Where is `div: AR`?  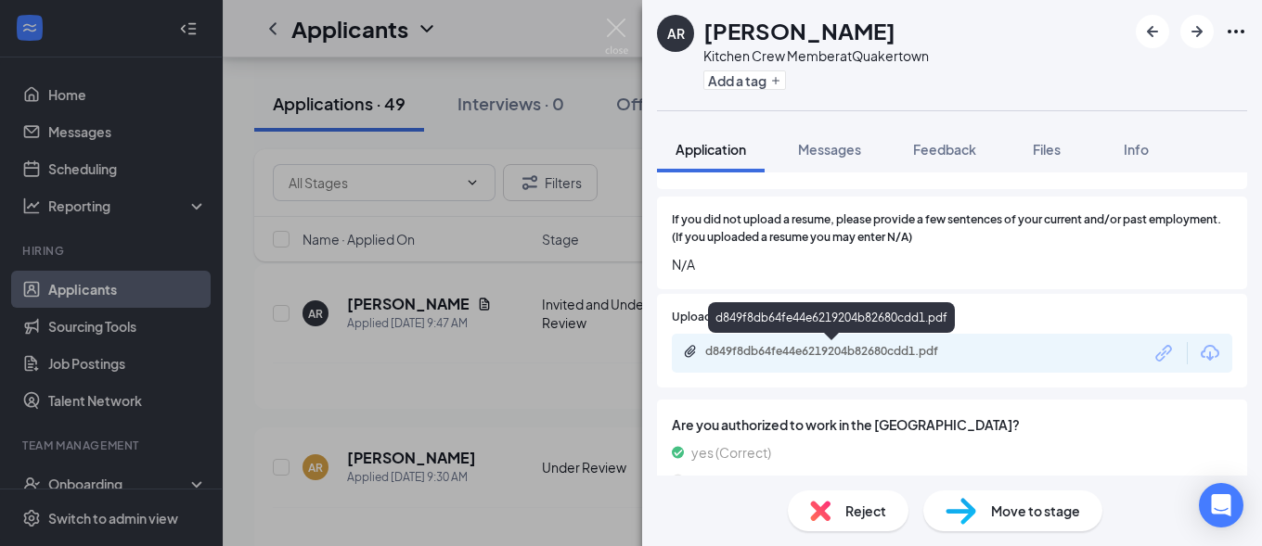
div: AR is located at coordinates (675, 33).